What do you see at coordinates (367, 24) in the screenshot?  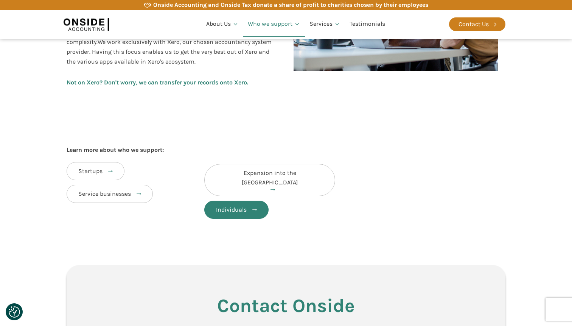 I see `a: Testimonials` at bounding box center [367, 24].